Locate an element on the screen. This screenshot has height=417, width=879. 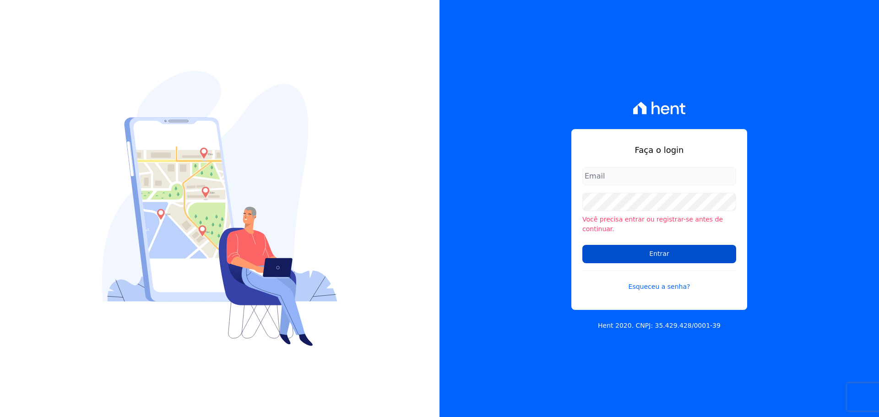
li: Você precisa entrar ou registrar-se antes de continuar. is located at coordinates (659, 224).